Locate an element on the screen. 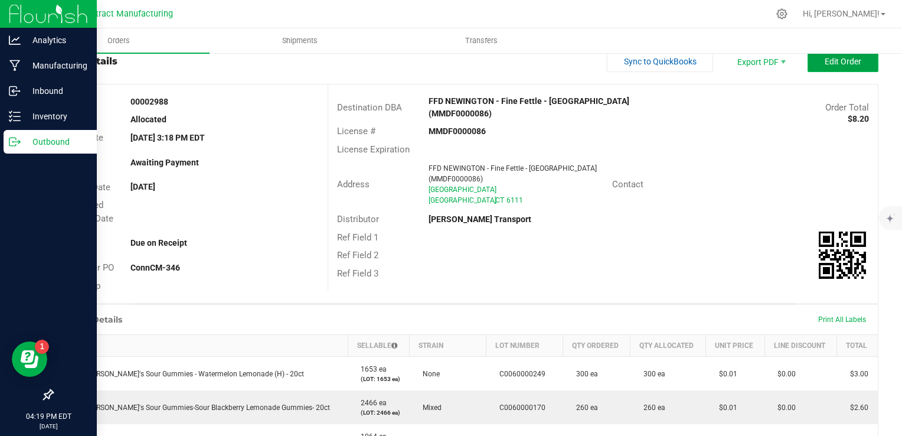 The height and width of the screenshot is (436, 902). strong: ConnCM-346 is located at coordinates (155, 267).